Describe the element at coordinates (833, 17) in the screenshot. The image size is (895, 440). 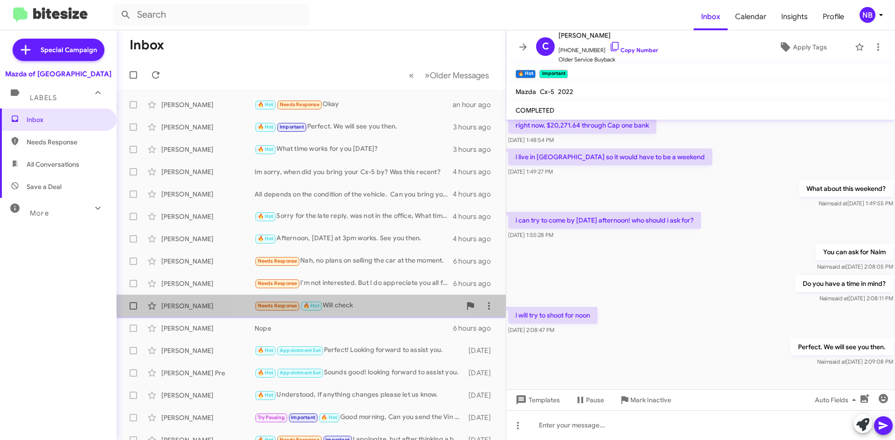
I see `span: Profile` at that location.